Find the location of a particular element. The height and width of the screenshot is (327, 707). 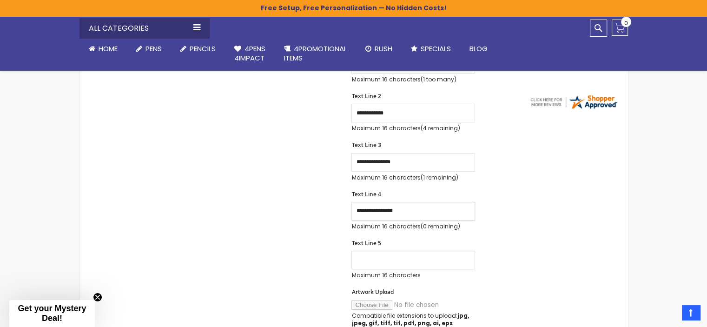

span: Text Line 4 is located at coordinates (366, 194).